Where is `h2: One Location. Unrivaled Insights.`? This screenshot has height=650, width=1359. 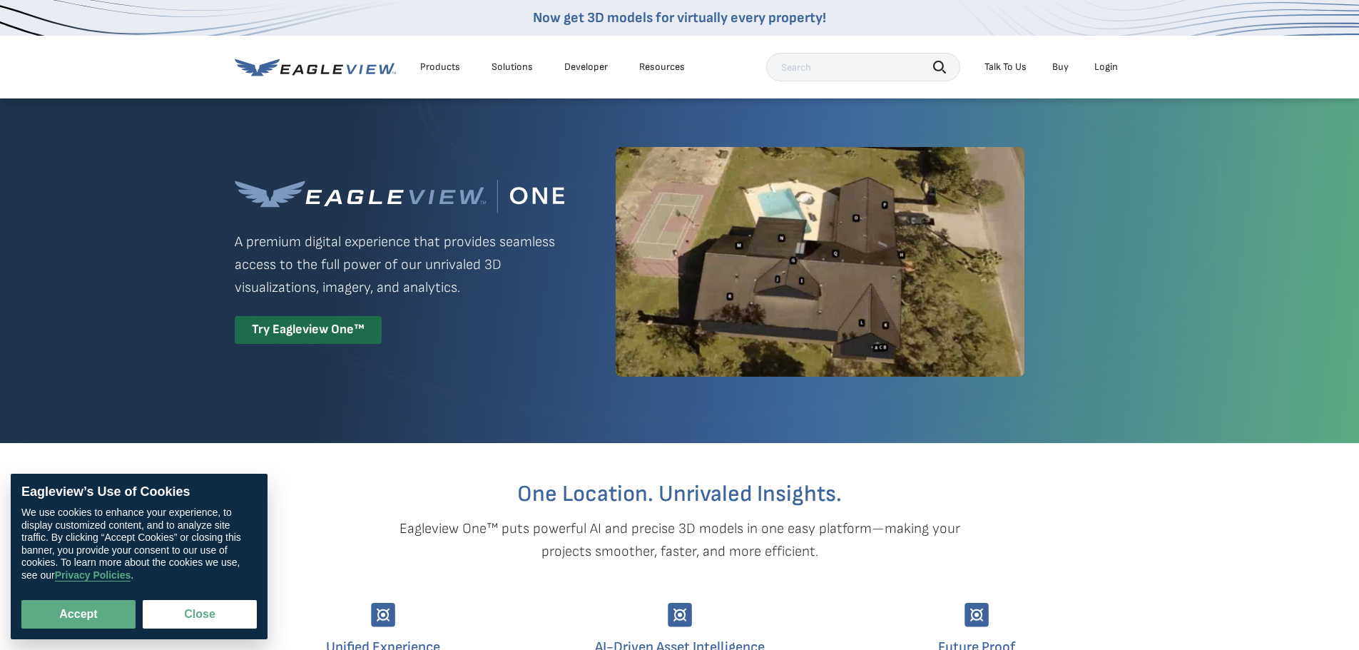
h2: One Location. Unrivaled Insights. is located at coordinates (680, 494).